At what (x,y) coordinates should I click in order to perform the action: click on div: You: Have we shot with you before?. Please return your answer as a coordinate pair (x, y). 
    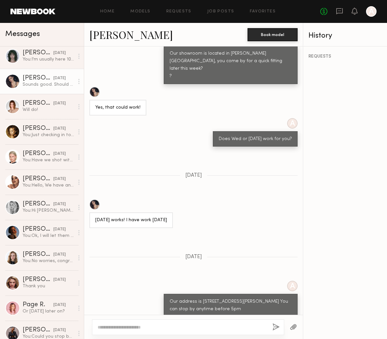
    Looking at the image, I should click on (48, 160).